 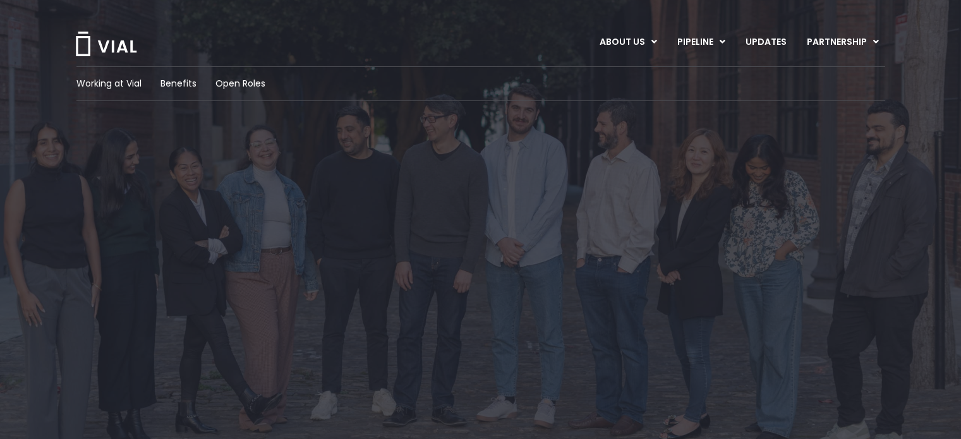 I want to click on span: Benefits, so click(x=178, y=83).